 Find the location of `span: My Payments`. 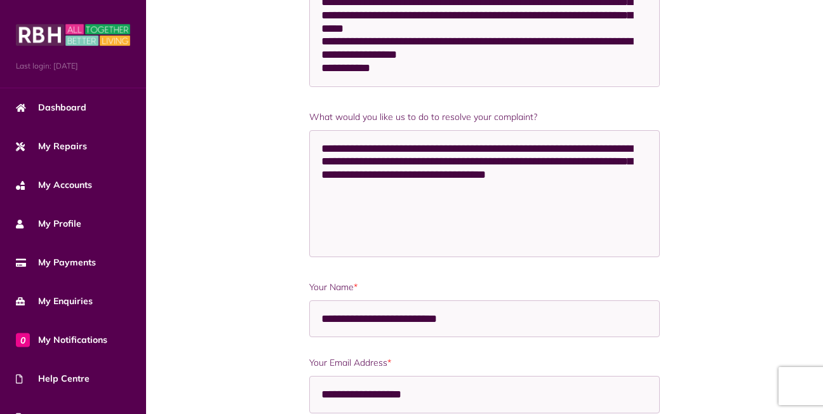

span: My Payments is located at coordinates (56, 262).